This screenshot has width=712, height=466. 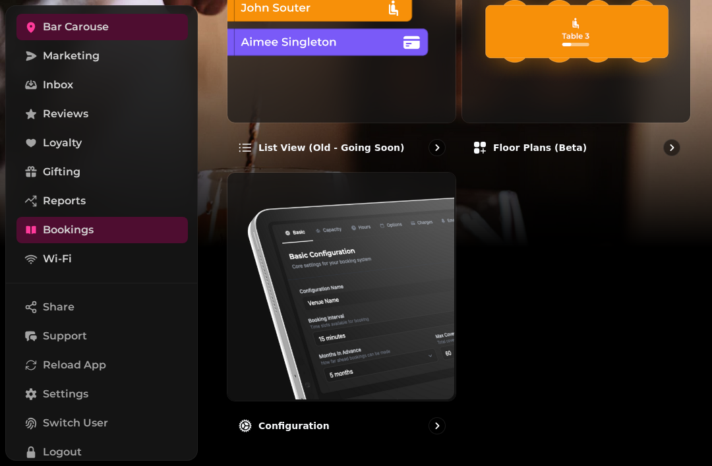 I want to click on img: Configuration, so click(x=340, y=285).